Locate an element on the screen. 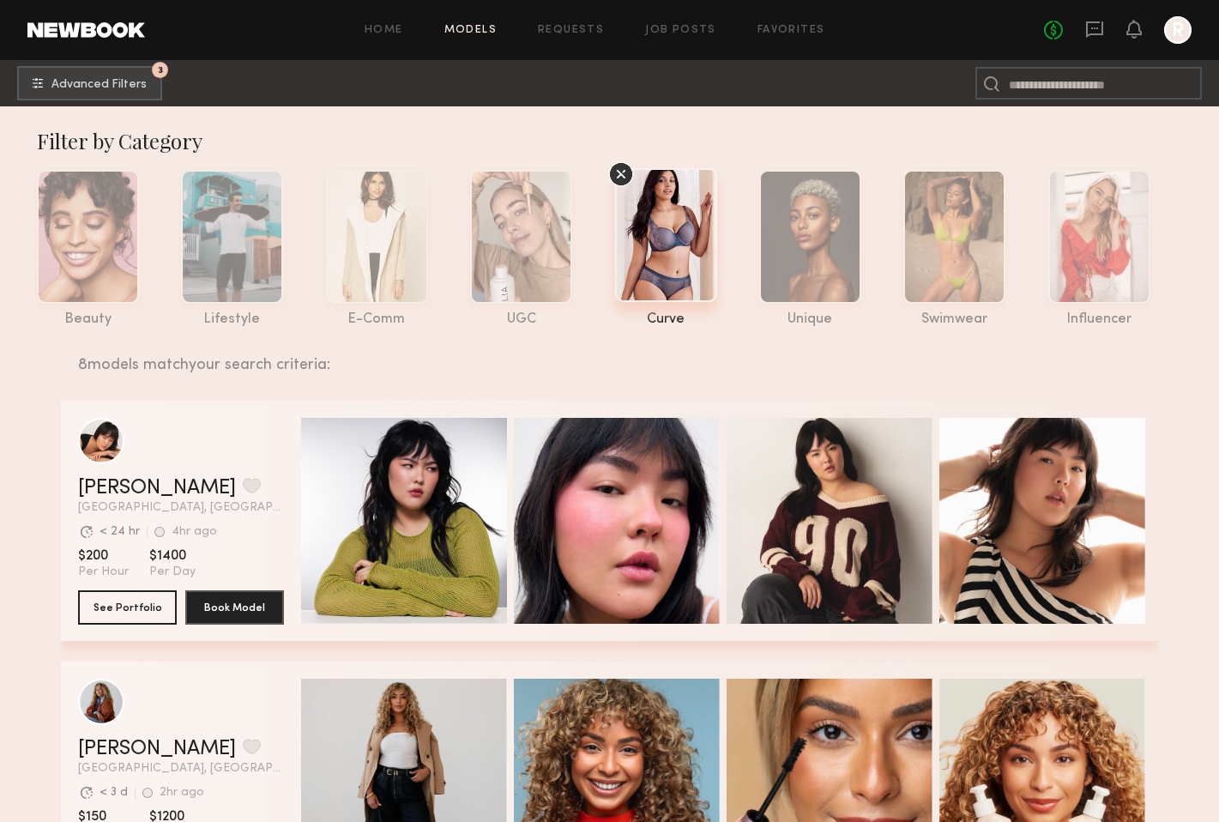 This screenshot has width=1219, height=822. div: < 3 d is located at coordinates (113, 793).